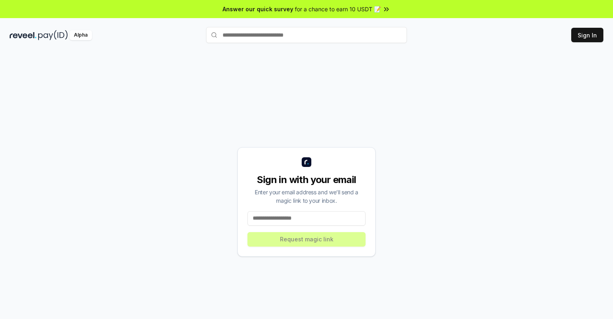 The image size is (613, 319). Describe the element at coordinates (338, 9) in the screenshot. I see `span: for a chance to earn 10 USDT 📝` at that location.